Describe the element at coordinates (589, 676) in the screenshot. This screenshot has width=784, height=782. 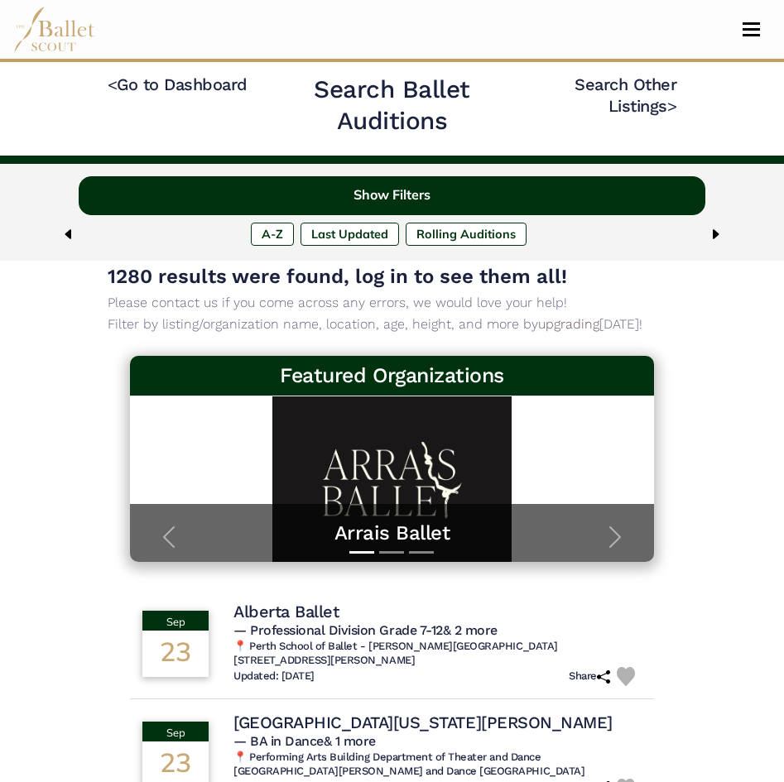
I see `h6: Share` at that location.